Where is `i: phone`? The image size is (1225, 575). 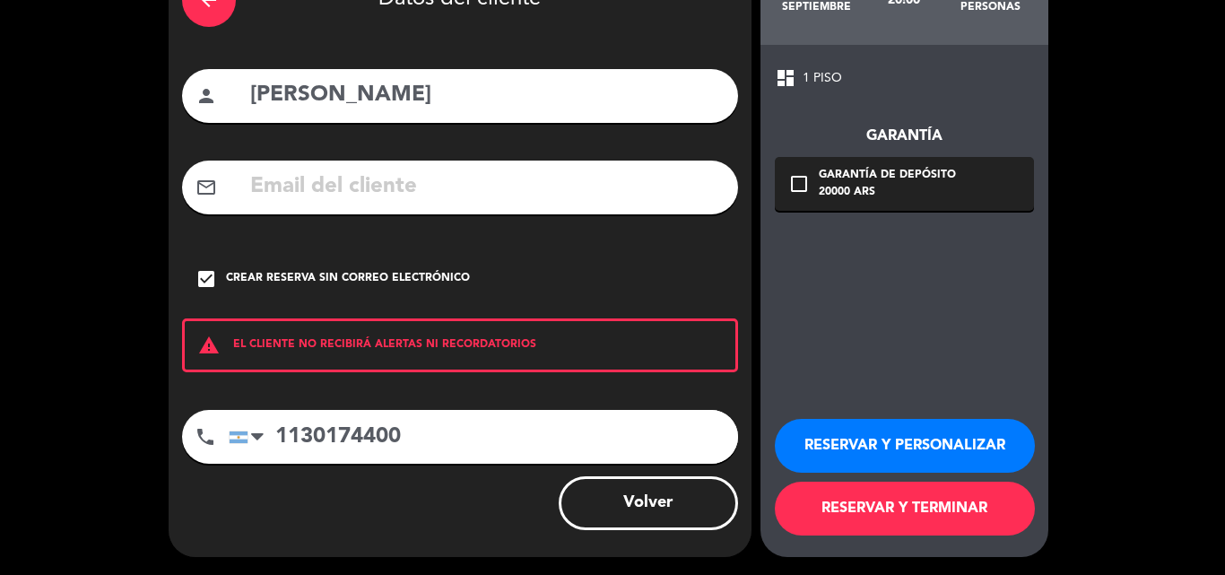
i: phone is located at coordinates (205, 437).